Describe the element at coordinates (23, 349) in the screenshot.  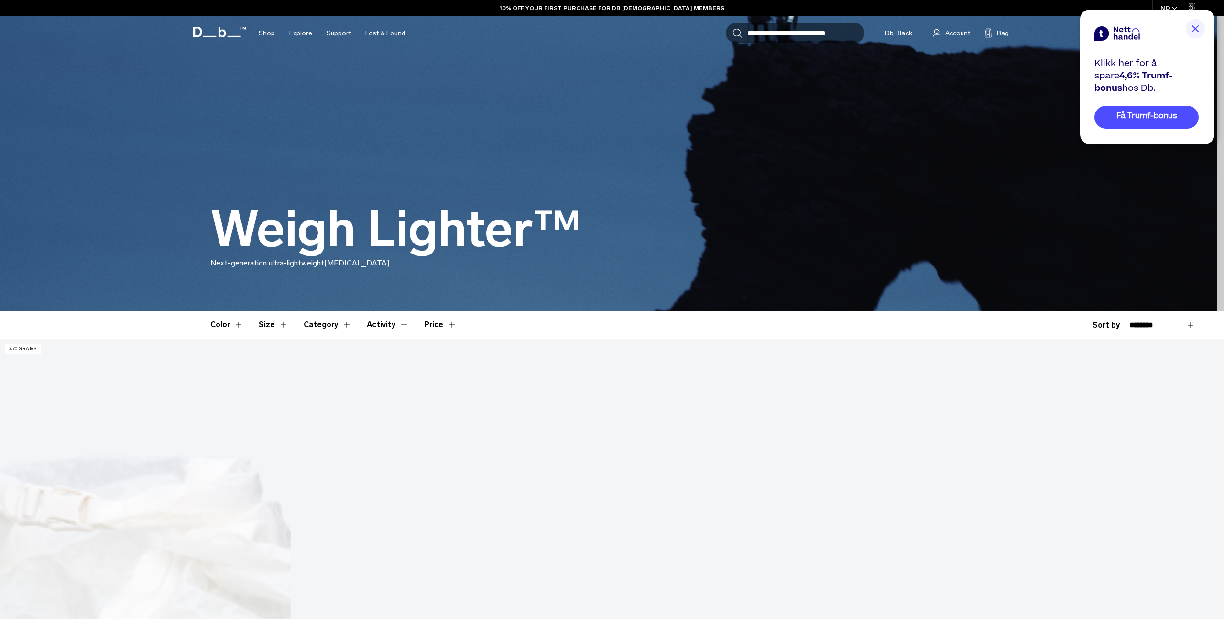
I see `p: 470 grams` at that location.